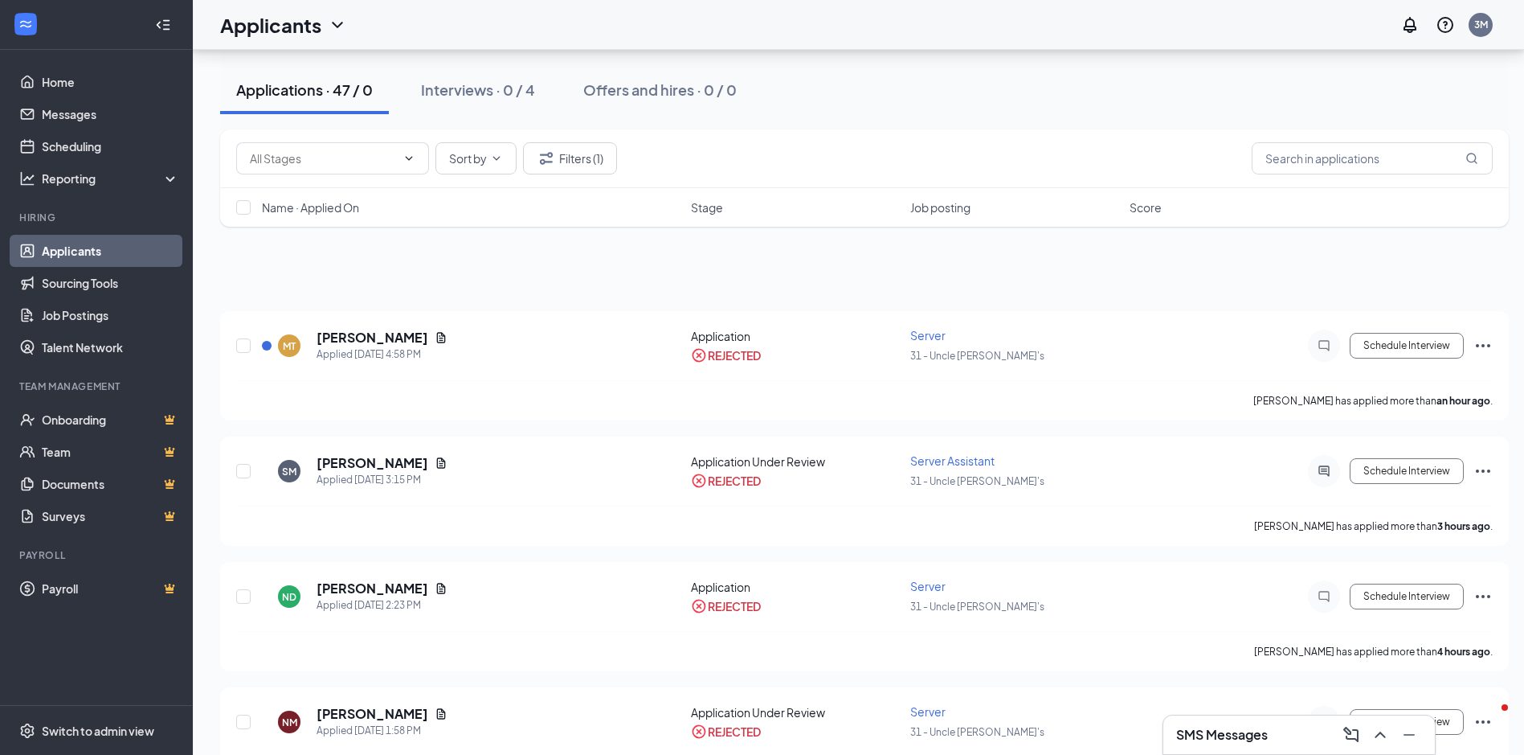  Describe the element at coordinates (478, 89) in the screenshot. I see `div: Interviews · 0 / 4` at that location.